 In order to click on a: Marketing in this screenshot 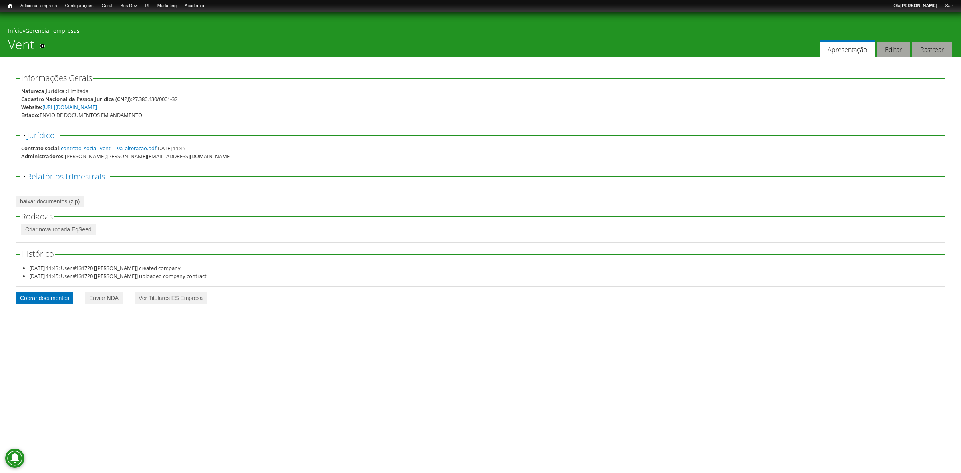, I will do `click(167, 6)`.